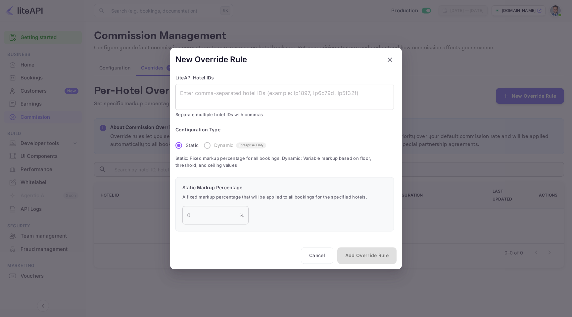  What do you see at coordinates (224, 145) in the screenshot?
I see `p: Dynamic` at bounding box center [224, 145].